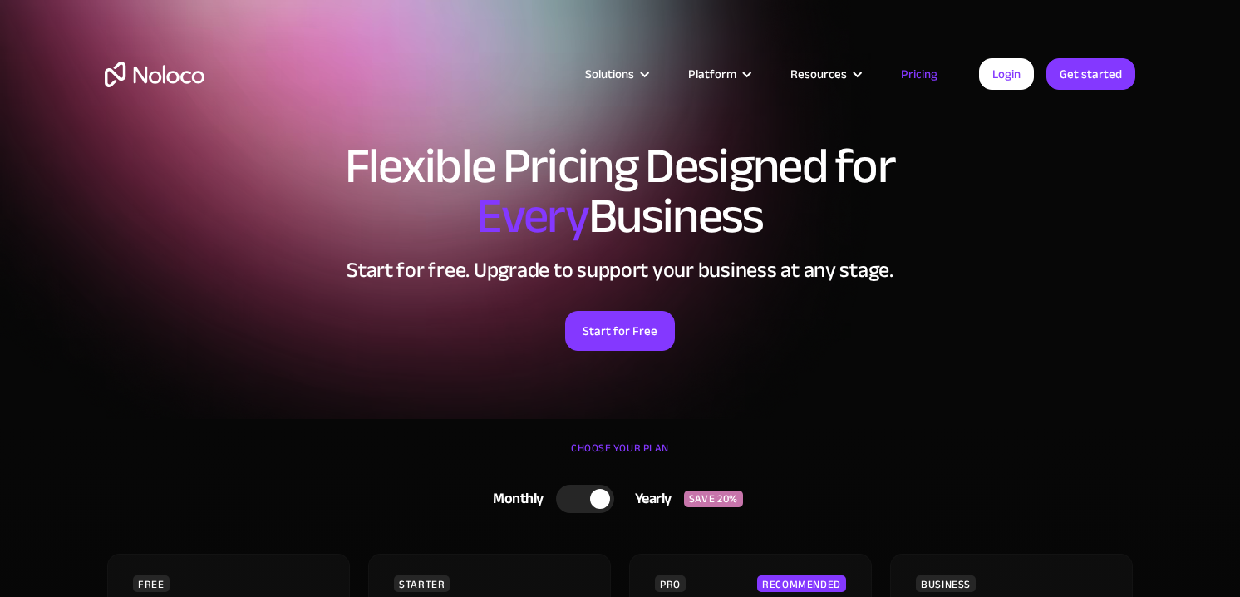  Describe the element at coordinates (620, 331) in the screenshot. I see `a: Start for Free` at that location.